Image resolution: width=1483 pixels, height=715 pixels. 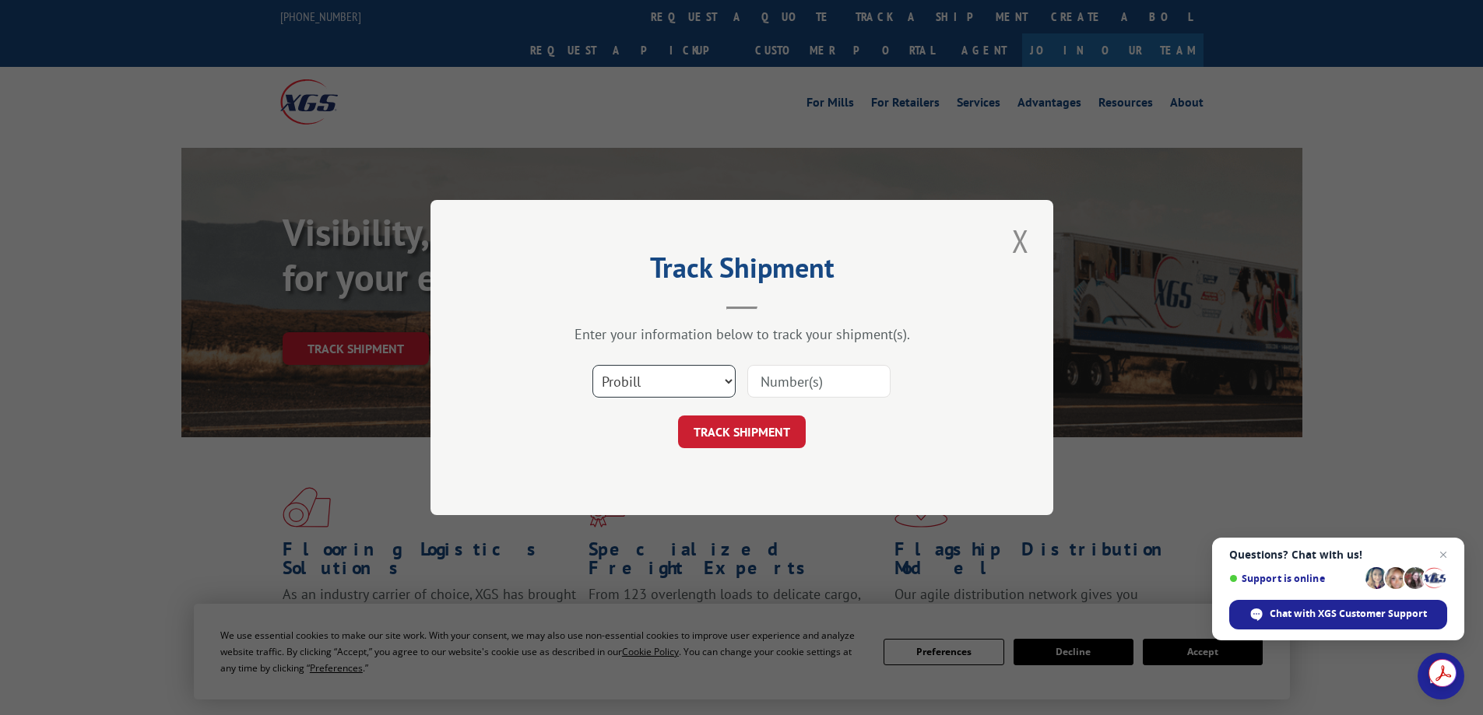 I want to click on button: TRACK SHIPMENT, so click(x=742, y=432).